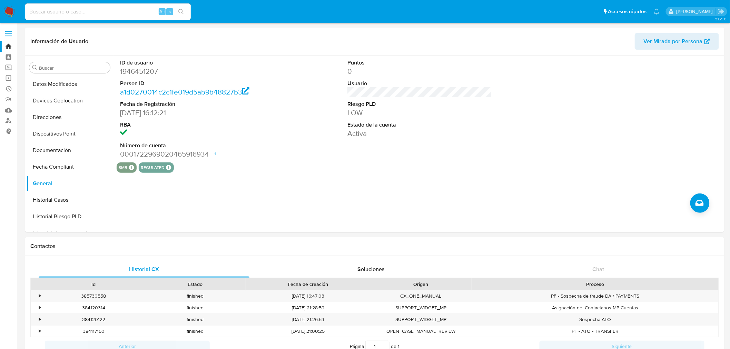 Image resolution: width=730 pixels, height=349 pixels. Describe the element at coordinates (419, 83) in the screenshot. I see `dt: Usuario` at that location.